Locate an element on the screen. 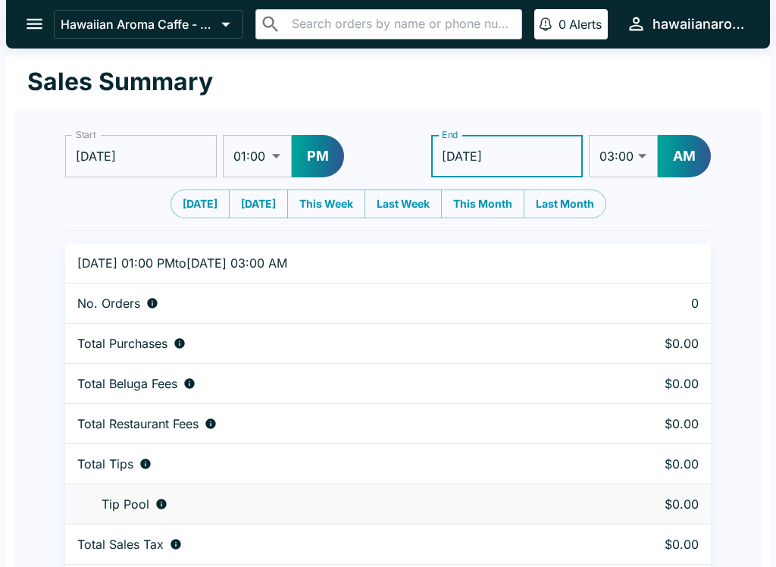 This screenshot has height=567, width=776. h1: Sales Summary is located at coordinates (120, 82).